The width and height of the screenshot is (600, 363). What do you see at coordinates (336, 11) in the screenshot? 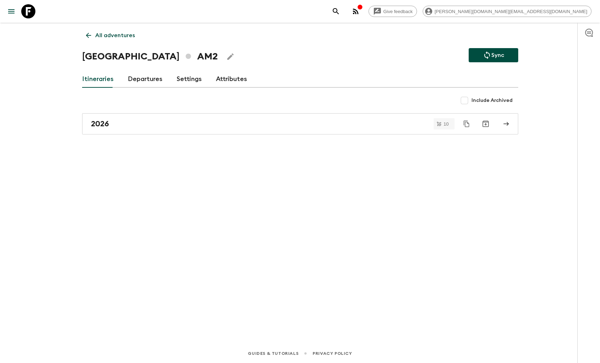
I see `button: search adventures` at bounding box center [336, 11].